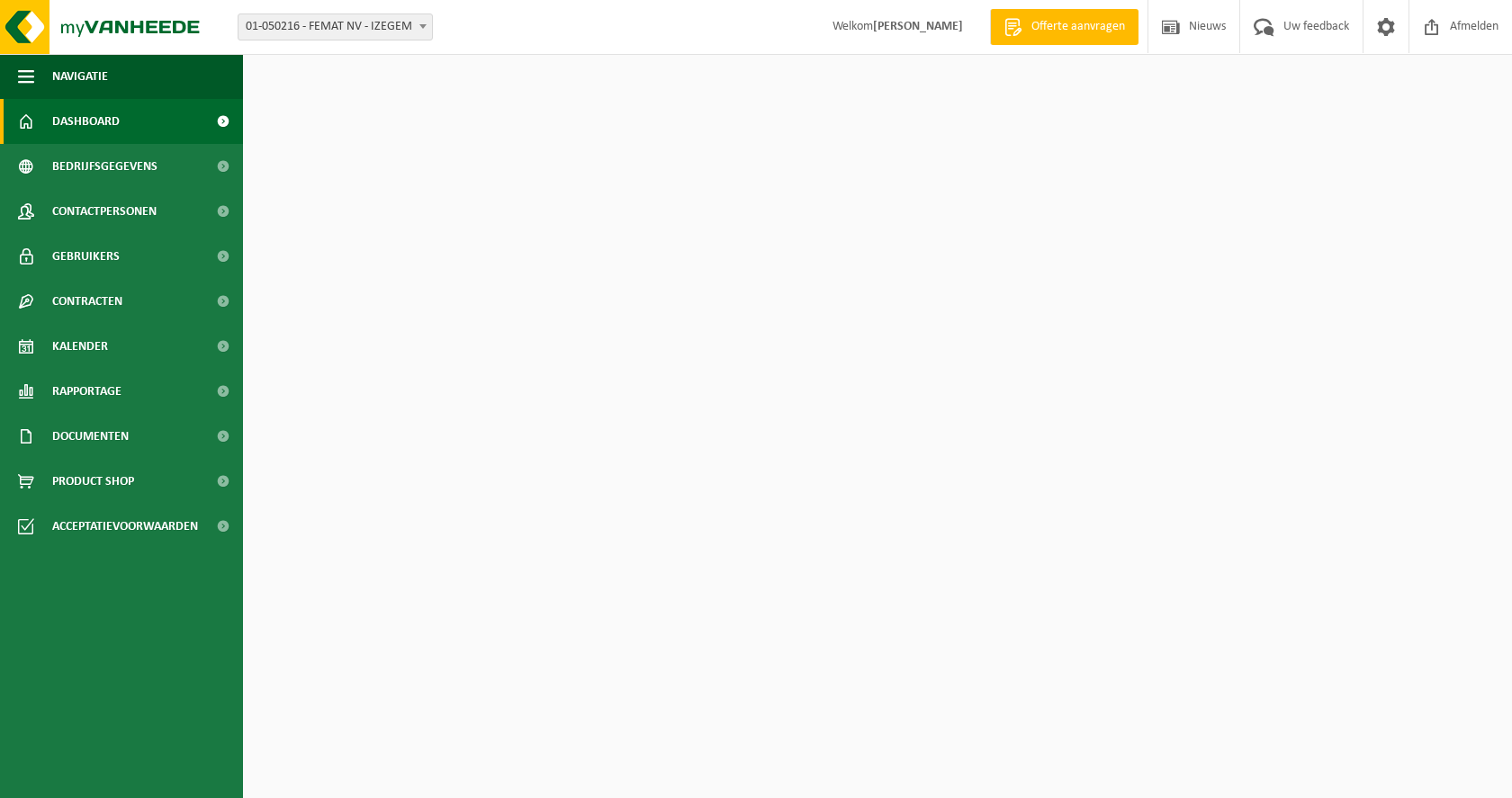  What do you see at coordinates (90, 436) in the screenshot?
I see `span: Documenten` at bounding box center [90, 436].